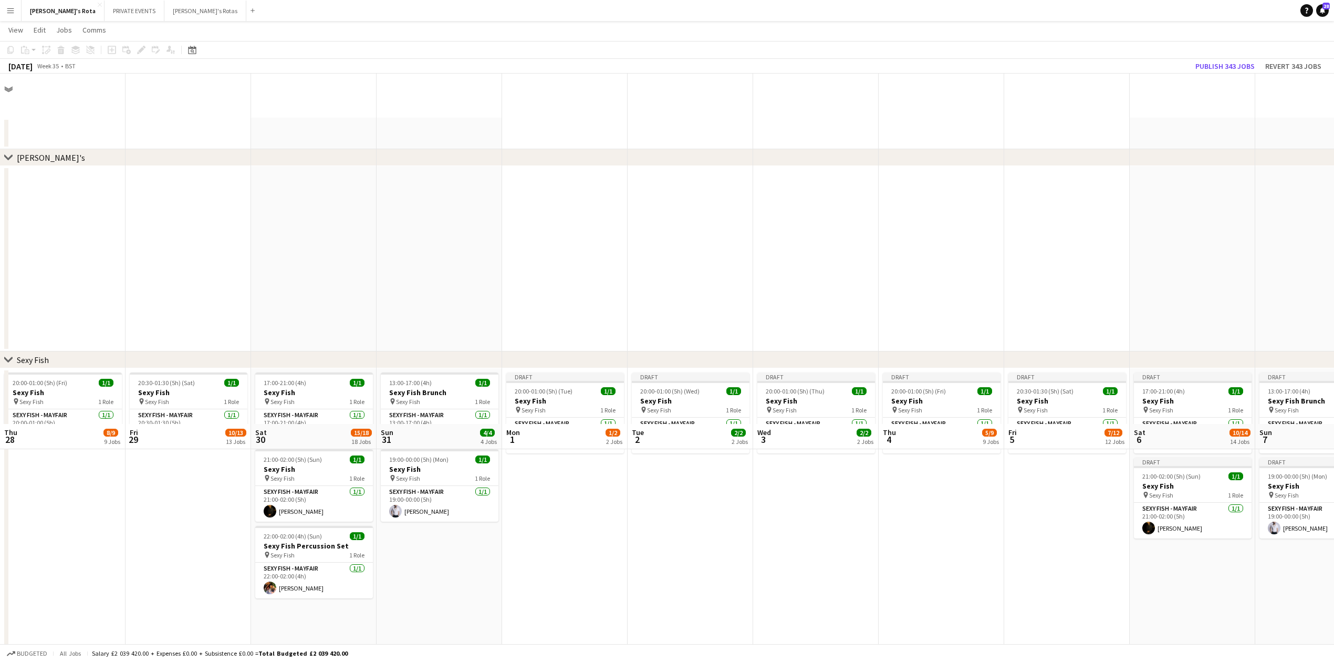 The height and width of the screenshot is (662, 1334). What do you see at coordinates (314, 485) in the screenshot?
I see `div: 21:00-02:00 (5h) (Sun)1/1Sexy Fish Sexy Fish1 RoleSEXY FISH - MAYFAIR1/121:00-02:00 (5h)[PERSON_N...` at bounding box center [314, 485].